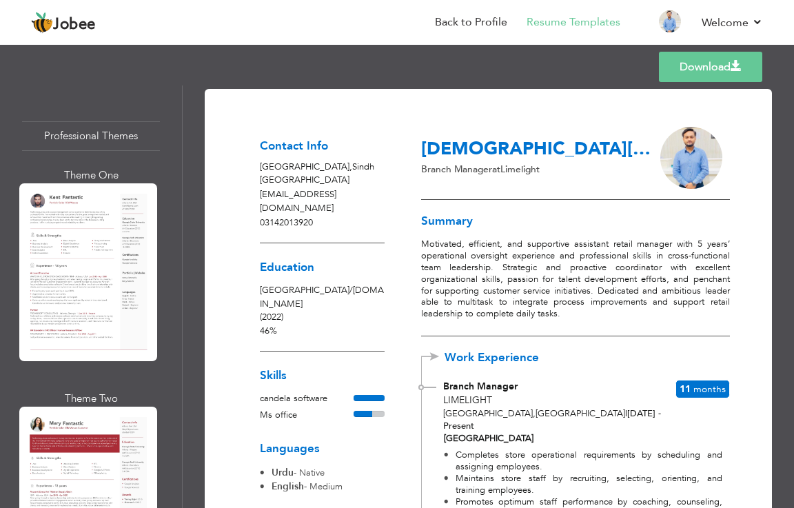  Describe the element at coordinates (711, 67) in the screenshot. I see `a: Download` at that location.